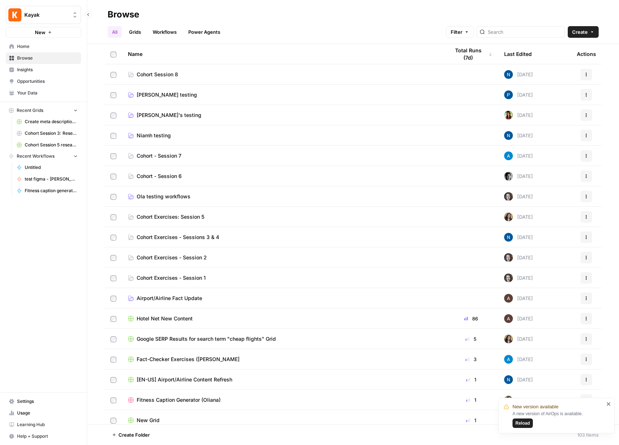 The image size is (619, 445). Describe the element at coordinates (43, 413) in the screenshot. I see `a: Usage` at that location.